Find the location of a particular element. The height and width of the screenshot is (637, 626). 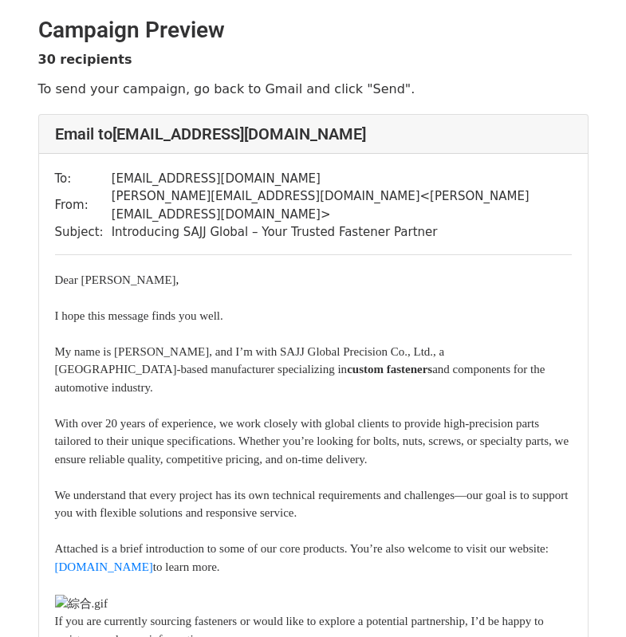

td: Introducing SAJJ Global – Your Trusted Fastener Partner is located at coordinates (341, 232).